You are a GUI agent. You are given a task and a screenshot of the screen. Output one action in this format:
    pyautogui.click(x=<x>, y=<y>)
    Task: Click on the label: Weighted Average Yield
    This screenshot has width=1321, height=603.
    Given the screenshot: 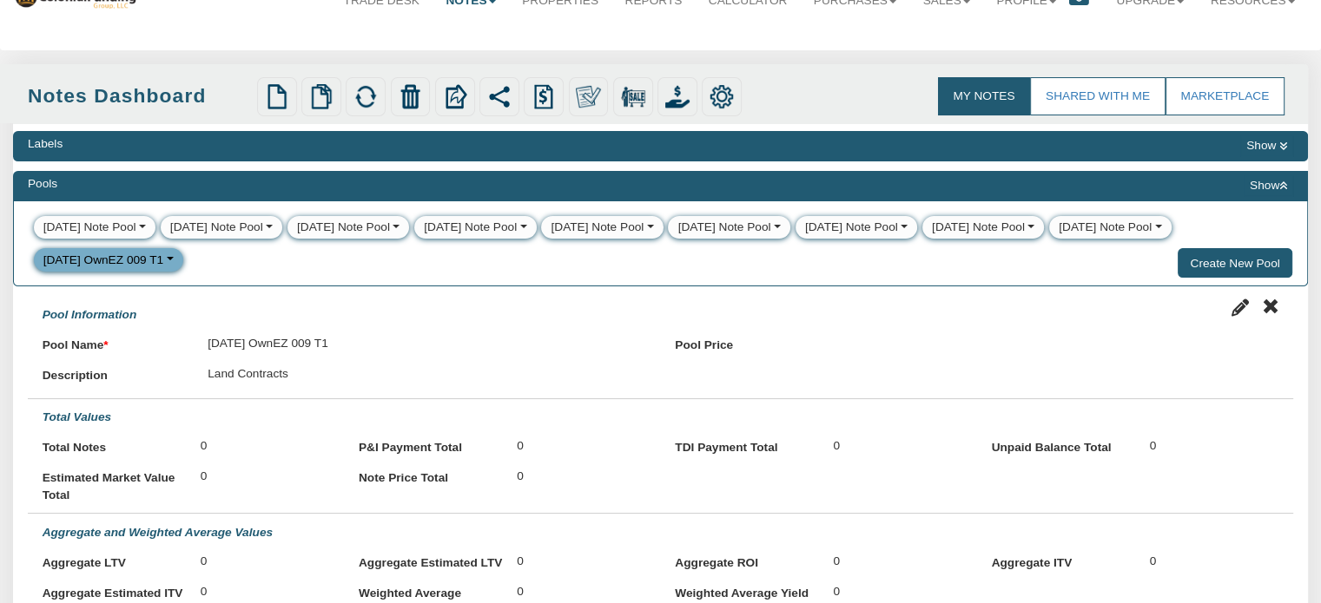 What is the action you would take?
    pyautogui.click(x=746, y=590)
    